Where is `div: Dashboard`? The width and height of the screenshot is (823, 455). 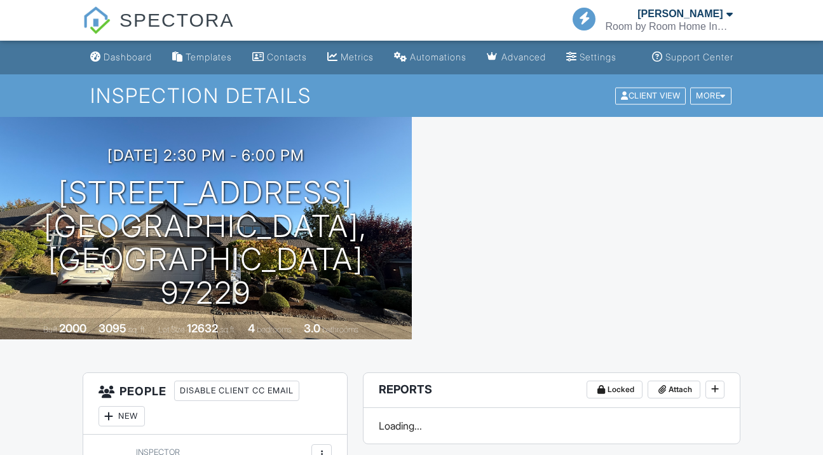 div: Dashboard is located at coordinates (128, 57).